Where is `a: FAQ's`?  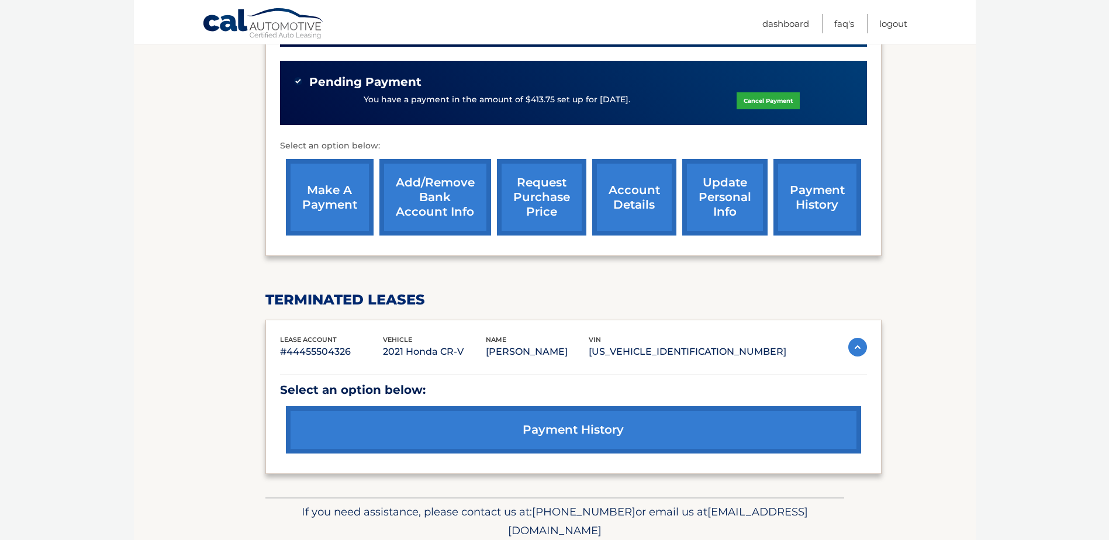
a: FAQ's is located at coordinates (844, 23).